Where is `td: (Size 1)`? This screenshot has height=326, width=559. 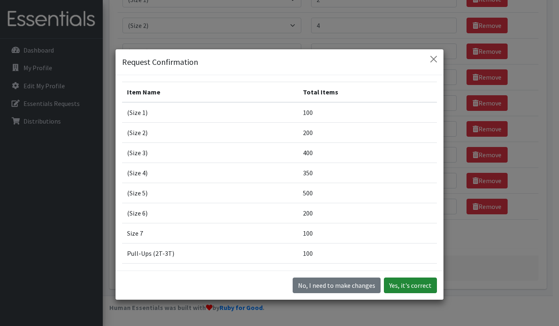
td: (Size 1) is located at coordinates (210, 113).